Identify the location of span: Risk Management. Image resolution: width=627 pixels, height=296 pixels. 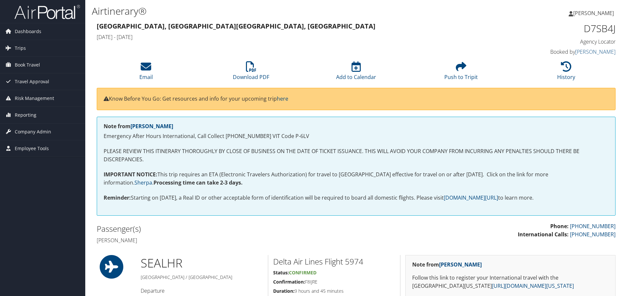
(34, 98).